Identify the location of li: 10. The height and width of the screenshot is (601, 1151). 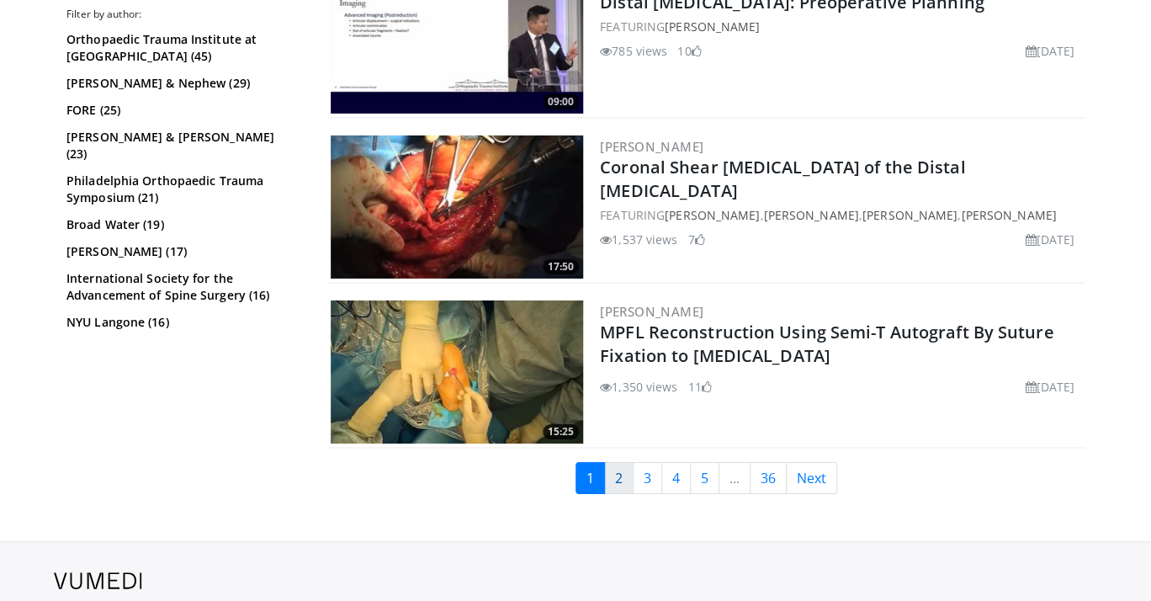
(689, 51).